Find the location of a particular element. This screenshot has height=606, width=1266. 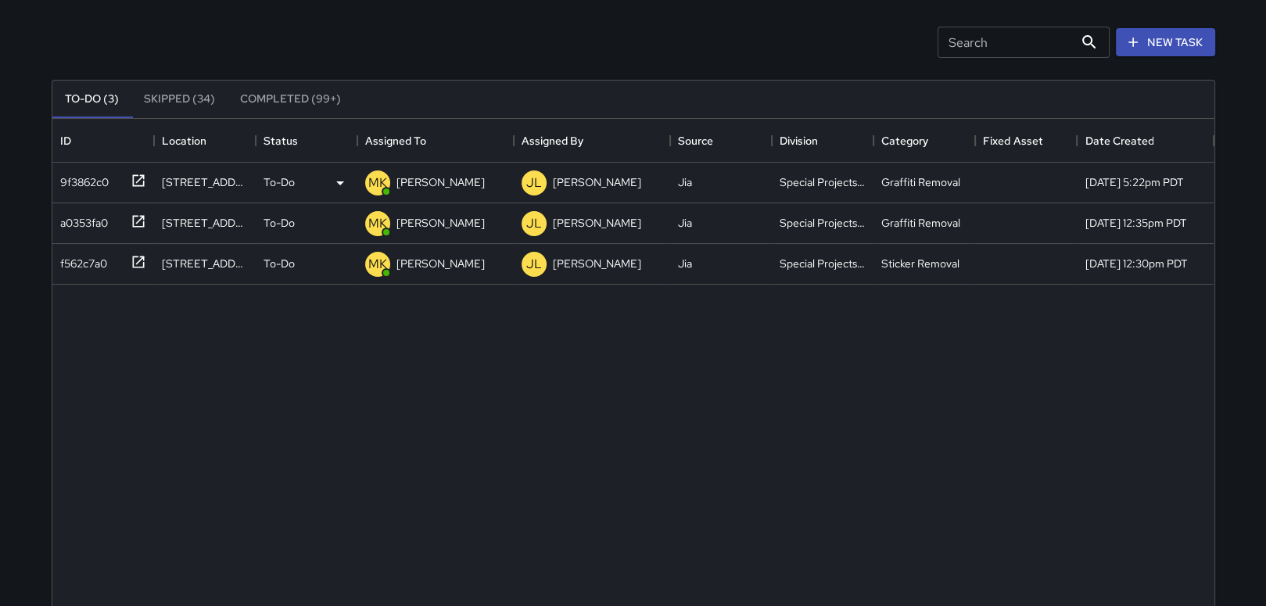

div: 9f3862c0 is located at coordinates (81, 179).